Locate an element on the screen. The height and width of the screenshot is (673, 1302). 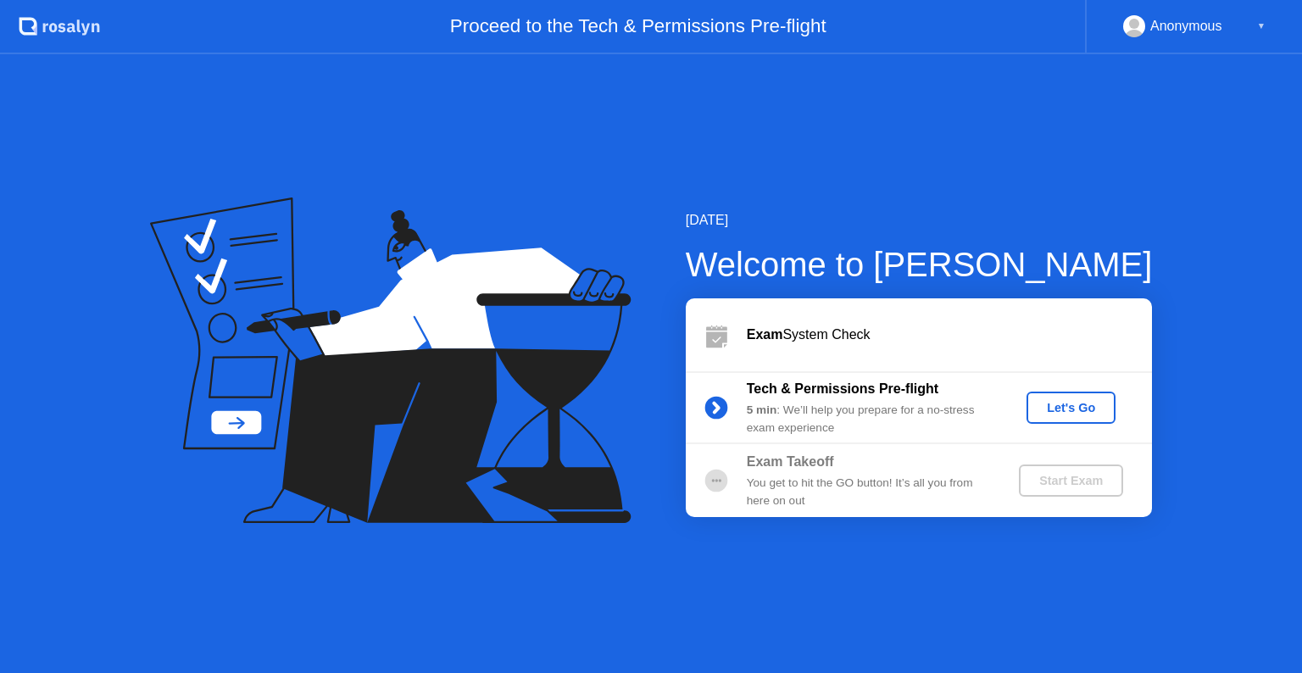
div: You get to hit the GO button! It’s all you from here on out is located at coordinates (869, 492).